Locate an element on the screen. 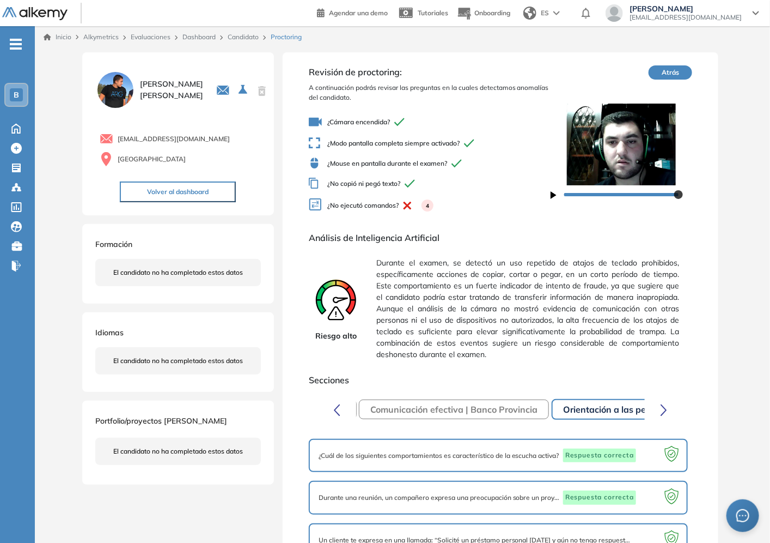 The image size is (770, 543). span: Revisión de proctoring: is located at coordinates (430, 72).